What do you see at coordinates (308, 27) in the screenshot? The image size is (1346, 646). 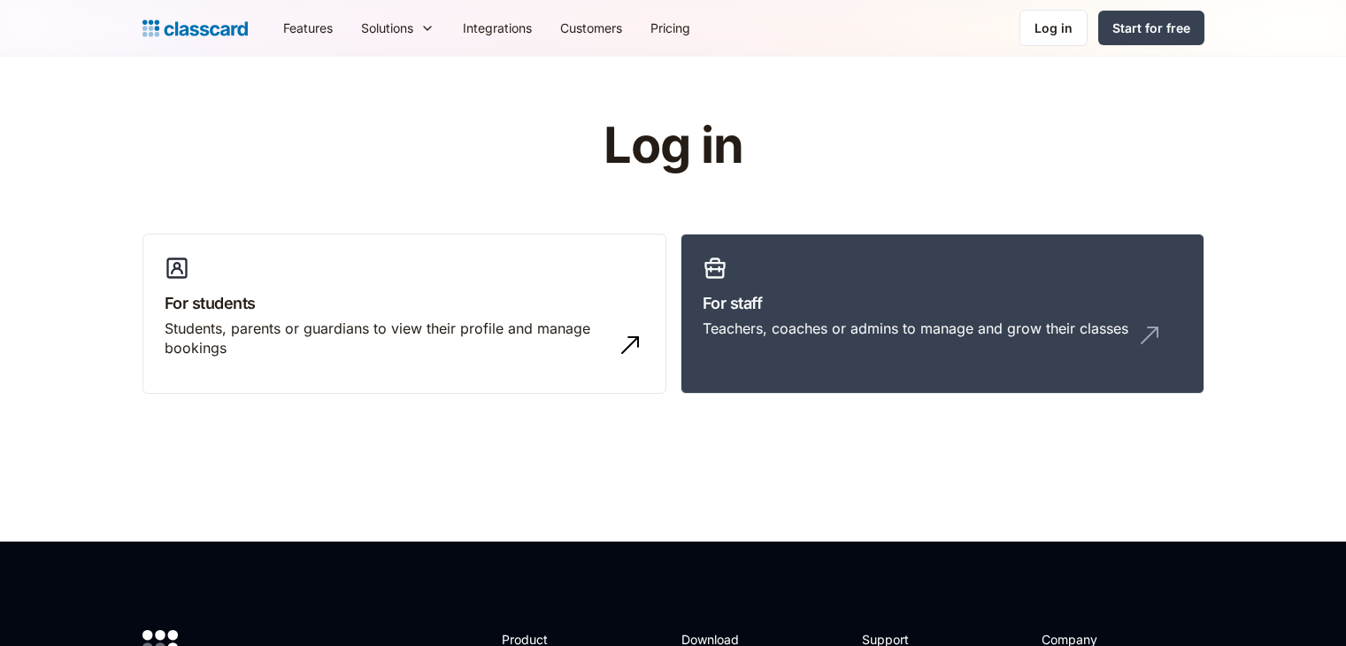 I see `a: Features` at bounding box center [308, 27].